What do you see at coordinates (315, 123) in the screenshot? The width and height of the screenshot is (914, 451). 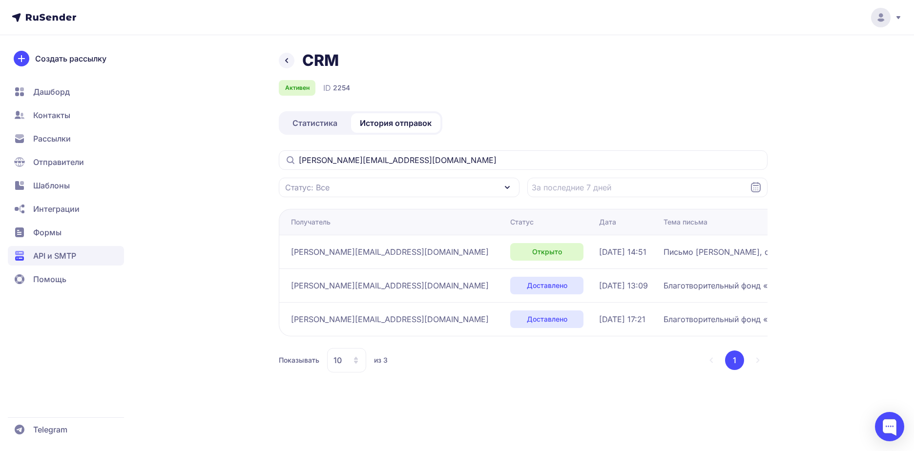 I see `a: Статистика` at bounding box center [315, 123].